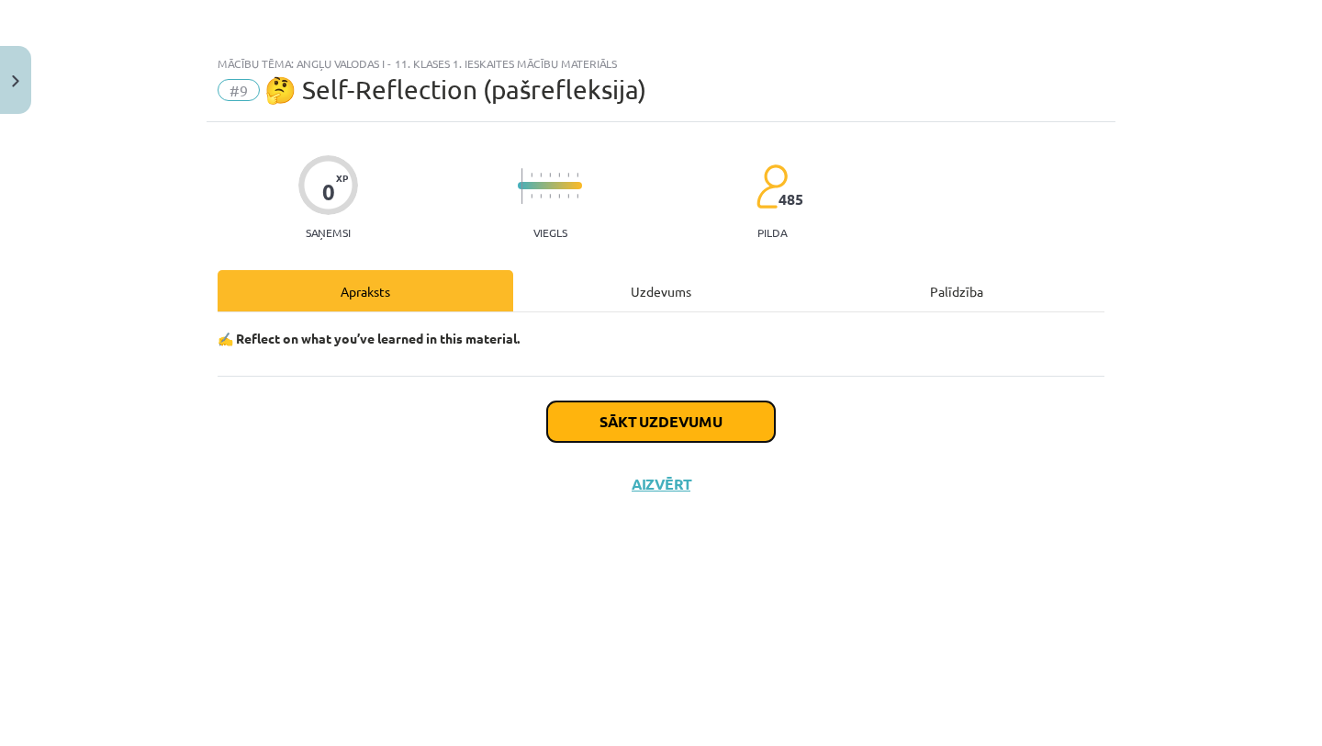  Describe the element at coordinates (522, 185) in the screenshot. I see `img: icon-long-line-d9ea69661e0d244f92f715978eff75569469978d946b2353a9bb055b3ed8787d.svg` at that location.